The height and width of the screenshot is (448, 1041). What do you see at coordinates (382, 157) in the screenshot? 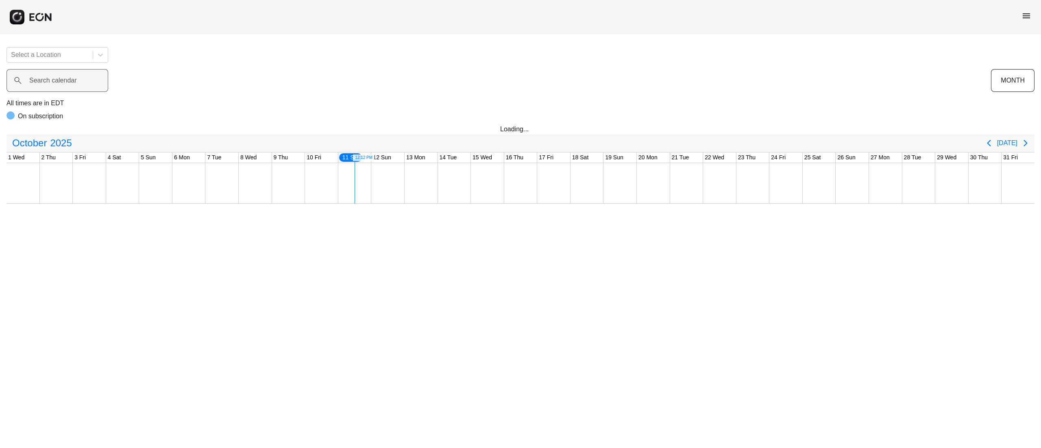
I see `div: 12 Sun` at bounding box center [382, 157].